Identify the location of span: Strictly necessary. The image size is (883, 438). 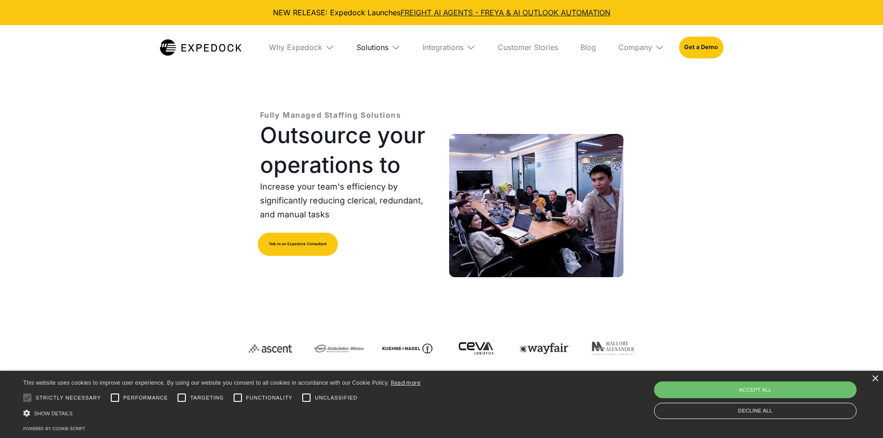
(68, 398).